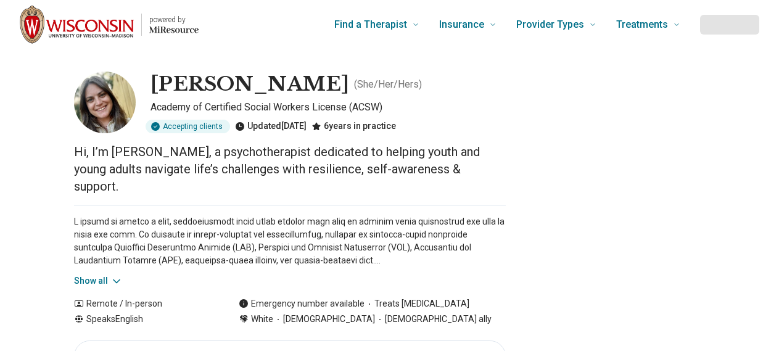  I want to click on button: Show all, so click(98, 280).